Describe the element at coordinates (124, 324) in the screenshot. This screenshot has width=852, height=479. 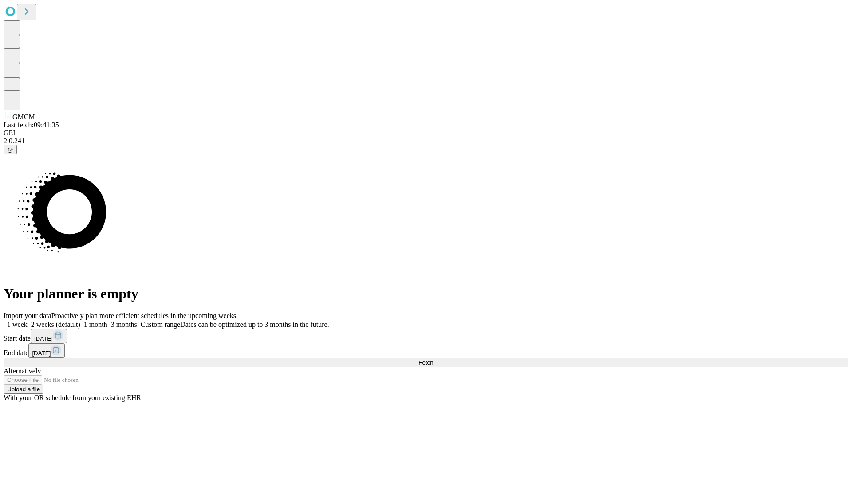
I see `span: 3 months` at that location.